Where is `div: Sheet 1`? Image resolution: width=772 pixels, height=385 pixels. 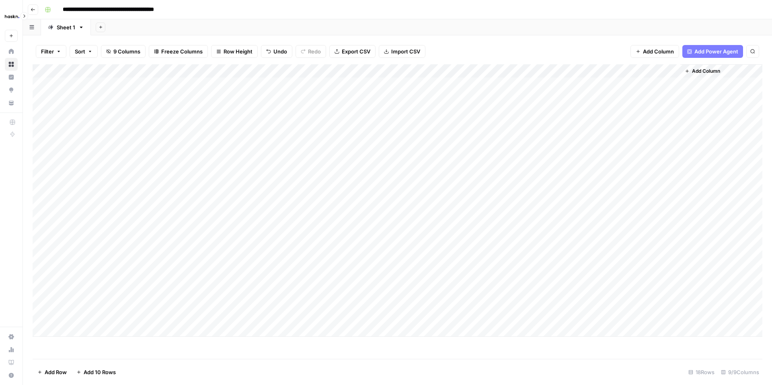 div: Sheet 1 is located at coordinates (66, 27).